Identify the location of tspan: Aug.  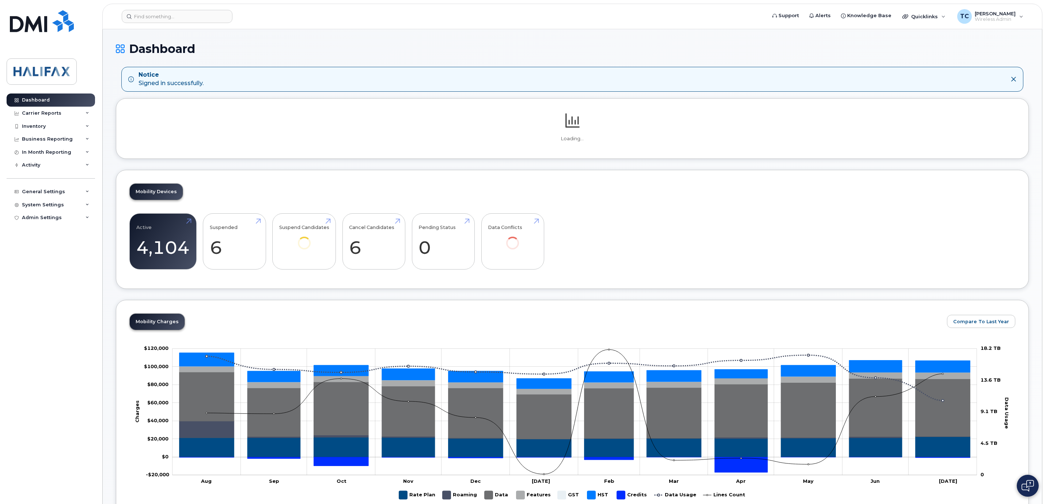
(206, 481).